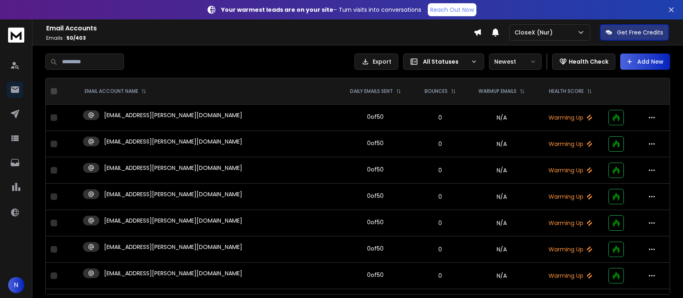  I want to click on button: Get Free Credits, so click(634, 32).